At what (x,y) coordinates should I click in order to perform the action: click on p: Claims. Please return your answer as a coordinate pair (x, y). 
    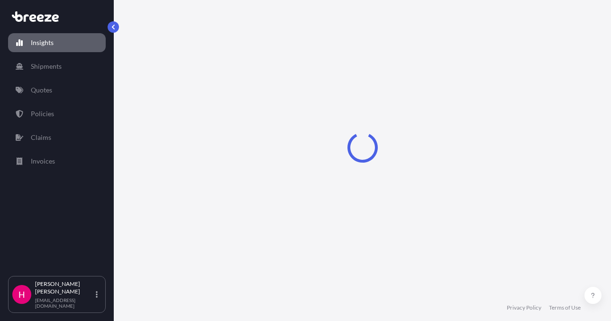
    Looking at the image, I should click on (41, 137).